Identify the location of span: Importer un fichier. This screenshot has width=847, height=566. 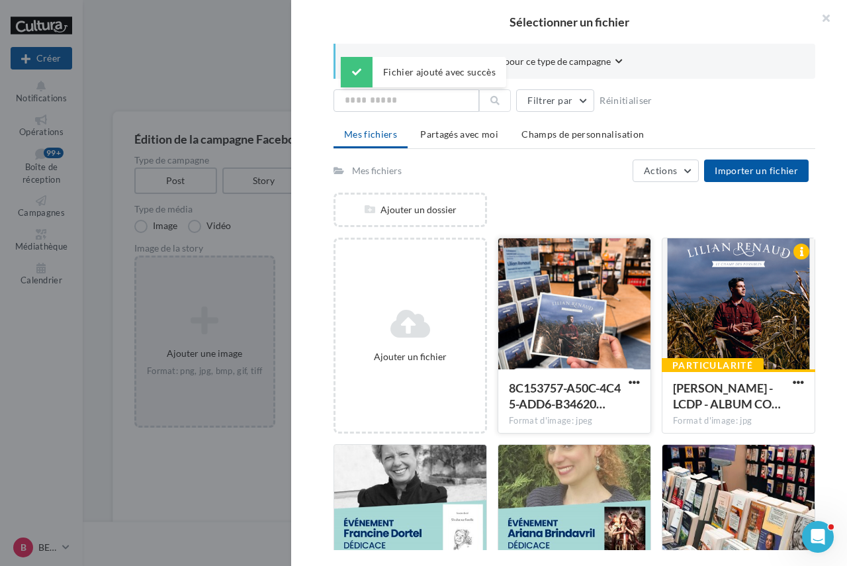
(756, 170).